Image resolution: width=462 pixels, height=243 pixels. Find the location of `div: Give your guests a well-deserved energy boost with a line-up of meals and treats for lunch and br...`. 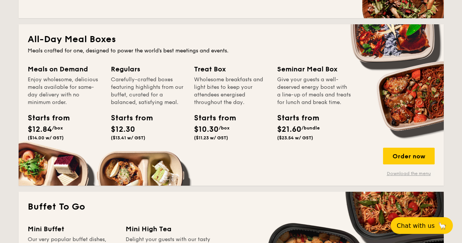

div: Give your guests a well-deserved energy boost with a line-up of meals and treats for lunch and br... is located at coordinates (314, 91).